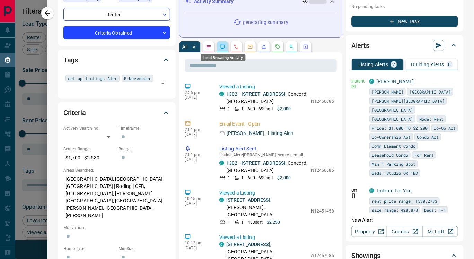  Describe the element at coordinates (435, 210) in the screenshot. I see `span: beds: 1-1` at that location.